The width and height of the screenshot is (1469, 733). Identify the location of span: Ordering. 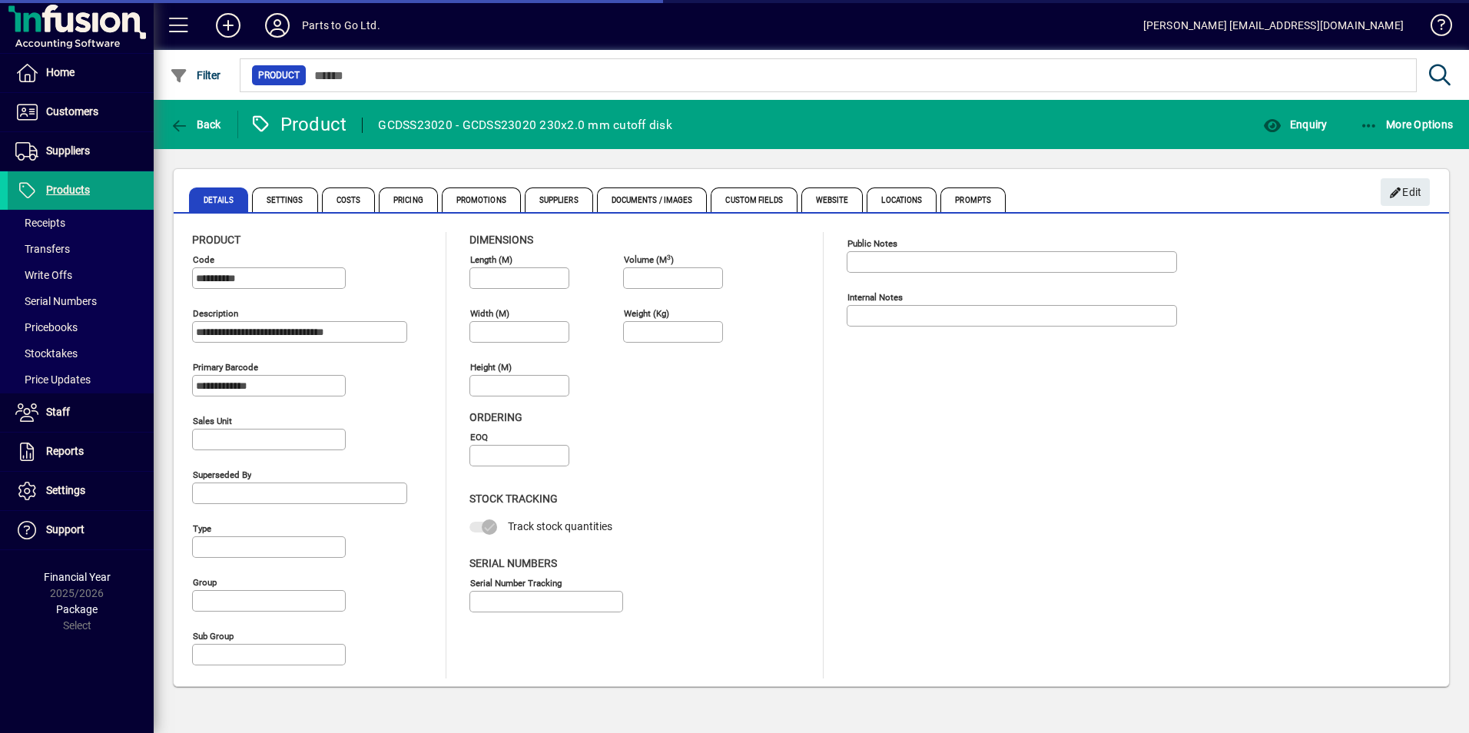
(495, 417).